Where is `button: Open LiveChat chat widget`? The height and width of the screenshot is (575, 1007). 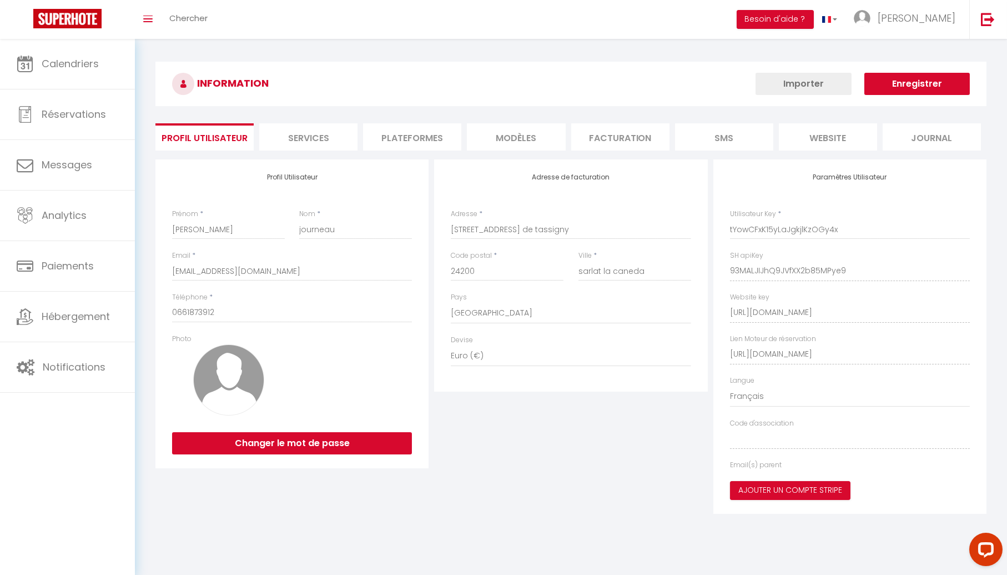
button: Open LiveChat chat widget is located at coordinates (26, 21).